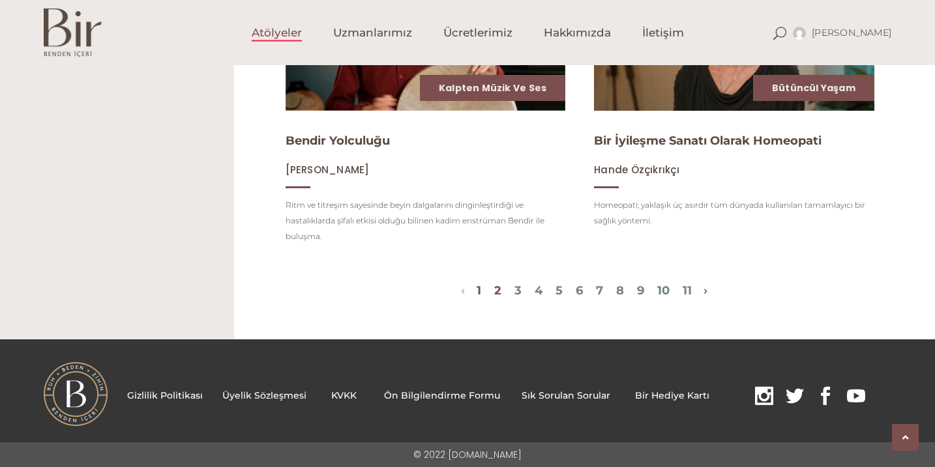  What do you see at coordinates (687, 291) in the screenshot?
I see `a: 11` at bounding box center [687, 291].